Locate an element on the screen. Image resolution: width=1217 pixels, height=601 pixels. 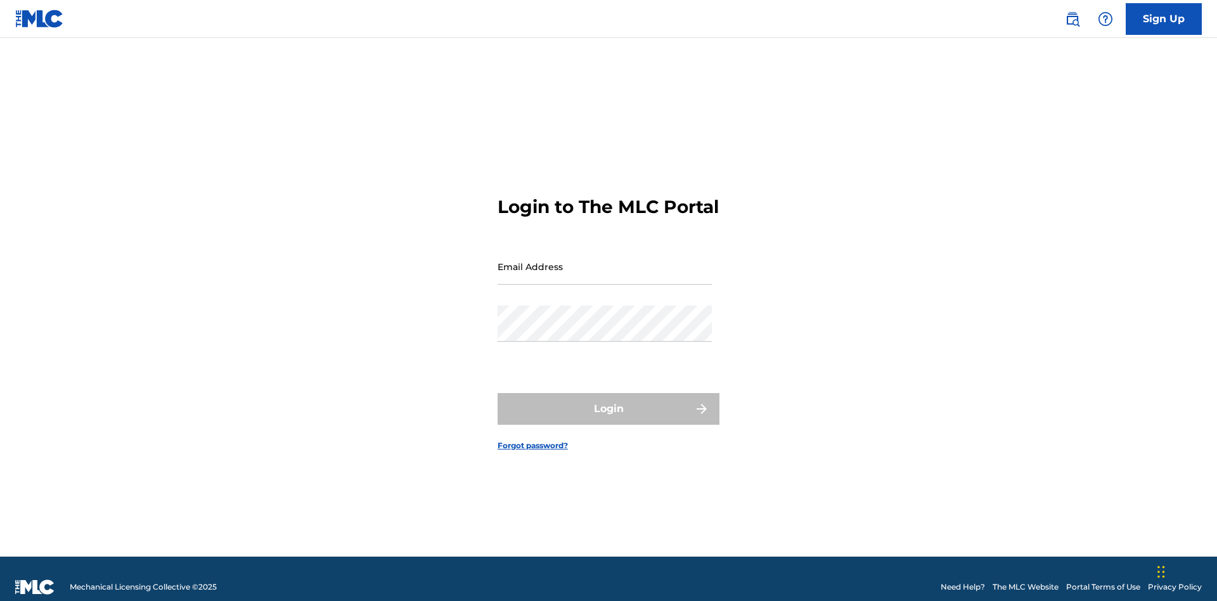
span: Mechanical Licensing Collective © 2025 is located at coordinates (143, 587).